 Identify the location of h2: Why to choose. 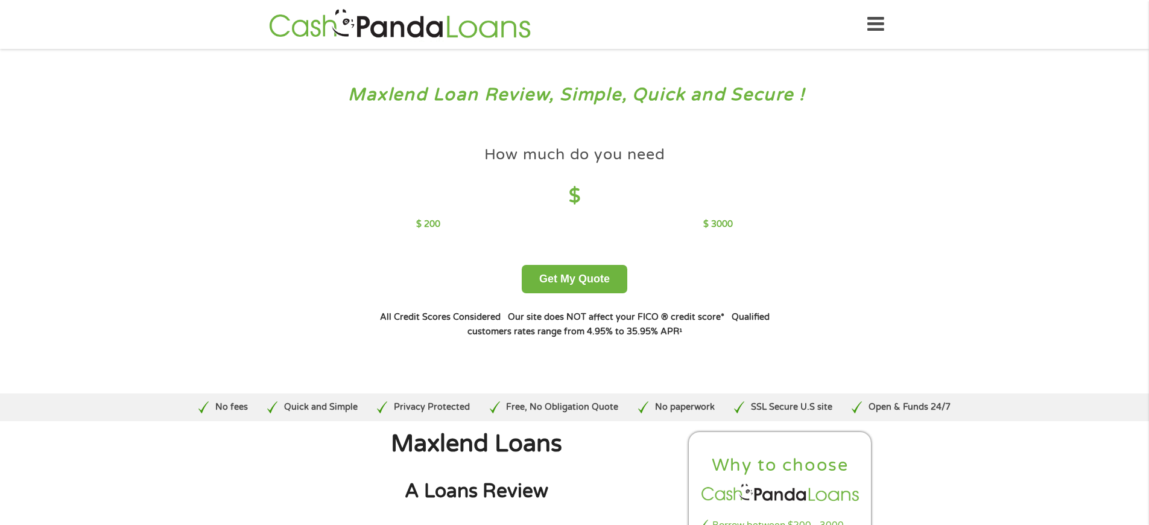
(781, 465).